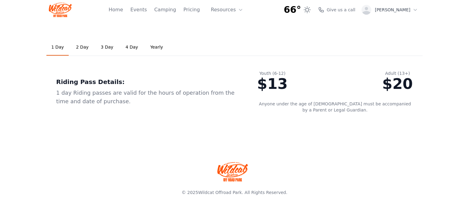 The height and width of the screenshot is (223, 469). What do you see at coordinates (337, 10) in the screenshot?
I see `a: Give us a call` at bounding box center [337, 10].